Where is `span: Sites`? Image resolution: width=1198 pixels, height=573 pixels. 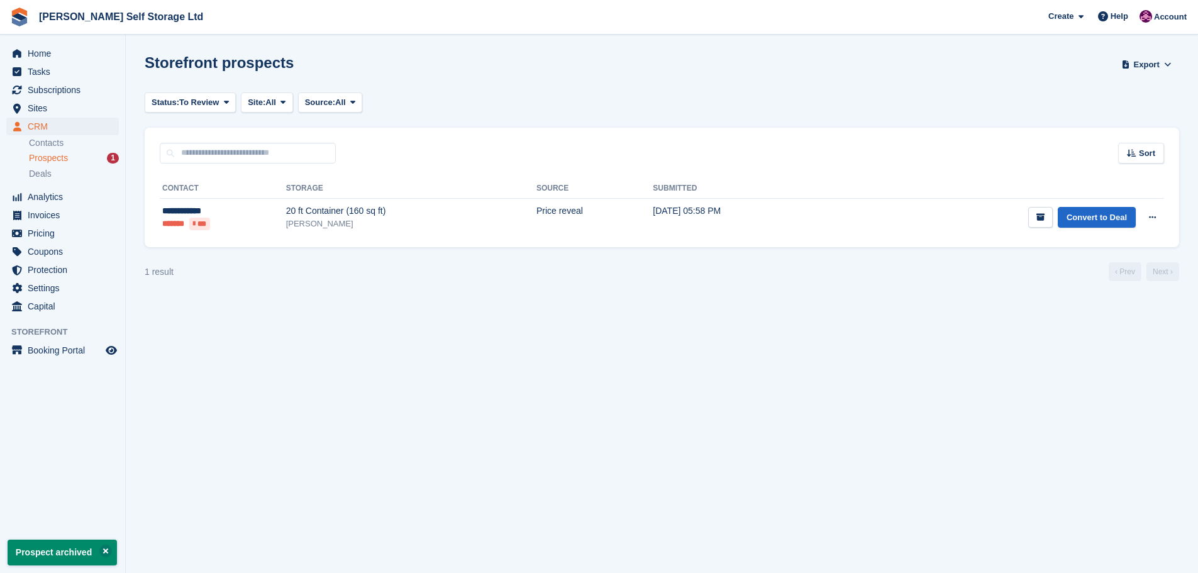 span: Sites is located at coordinates (65, 108).